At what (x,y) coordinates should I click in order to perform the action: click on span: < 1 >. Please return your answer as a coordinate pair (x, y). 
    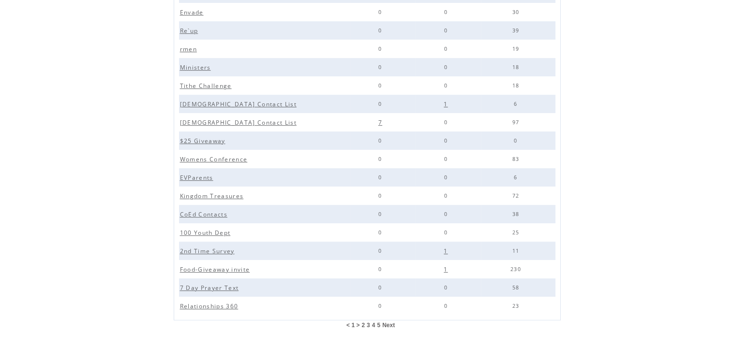
    Looking at the image, I should click on (353, 325).